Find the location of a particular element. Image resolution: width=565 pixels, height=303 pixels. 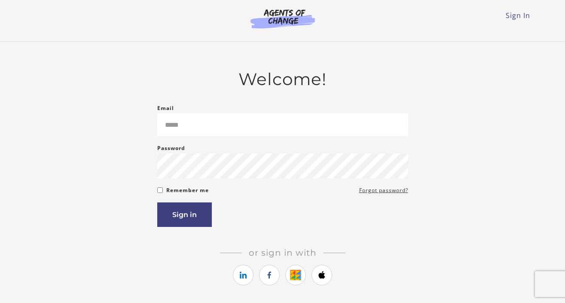

label: Remember me is located at coordinates (187, 191).